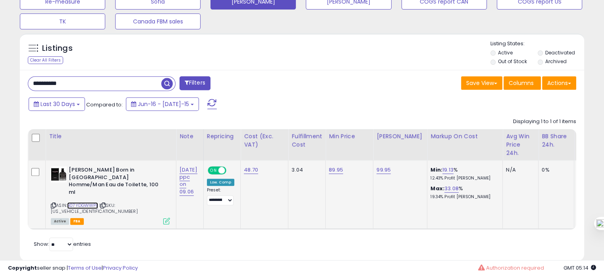  Describe the element at coordinates (336, 170) in the screenshot. I see `a: 89.95` at that location.